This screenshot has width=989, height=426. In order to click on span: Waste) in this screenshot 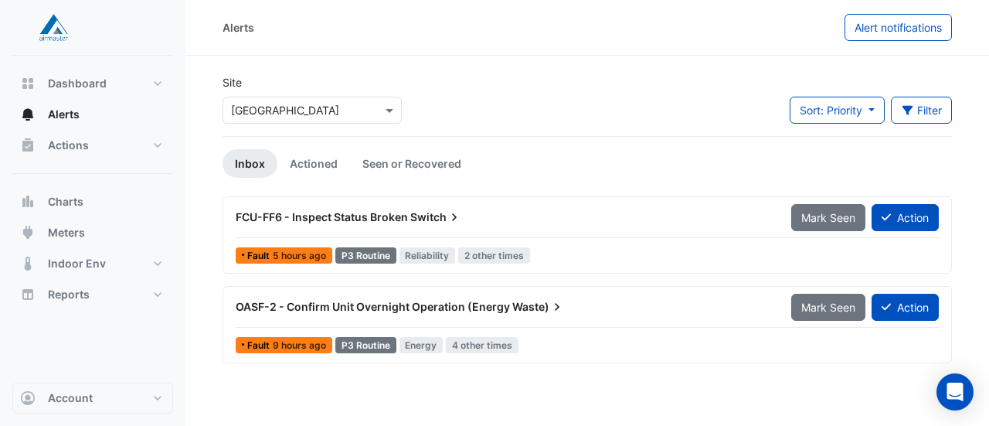, I will do `click(539, 307)`.